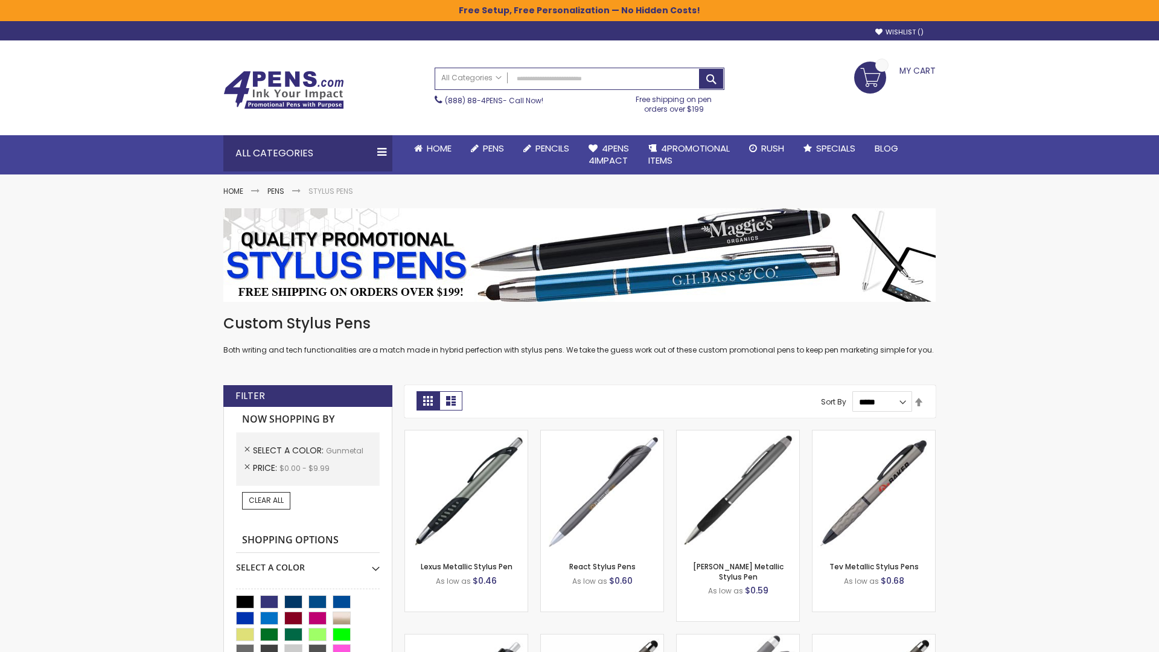 Image resolution: width=1159 pixels, height=652 pixels. Describe the element at coordinates (304, 468) in the screenshot. I see `span: $0.00 - $9.99` at that location.